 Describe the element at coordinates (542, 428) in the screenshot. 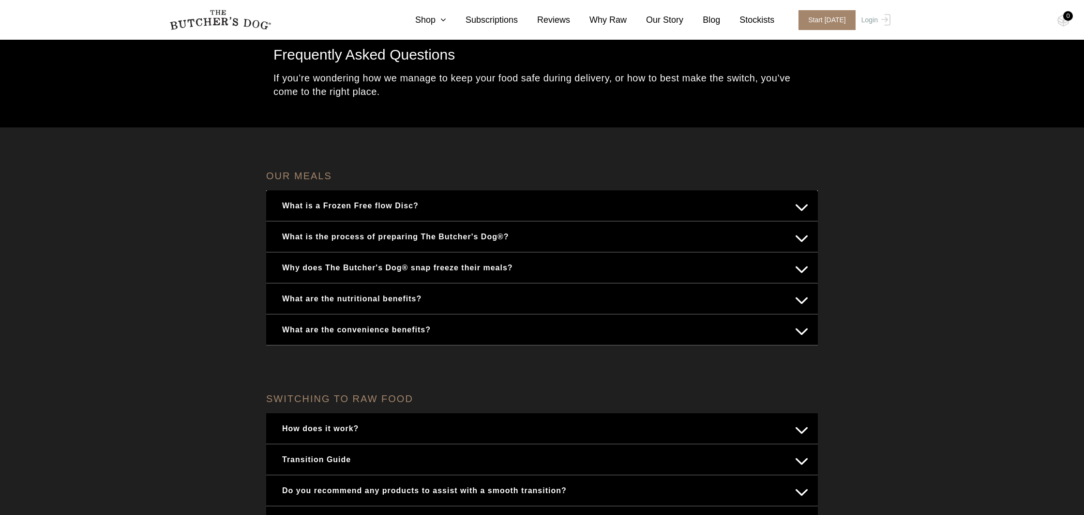

I see `button: How does it work?` at that location.